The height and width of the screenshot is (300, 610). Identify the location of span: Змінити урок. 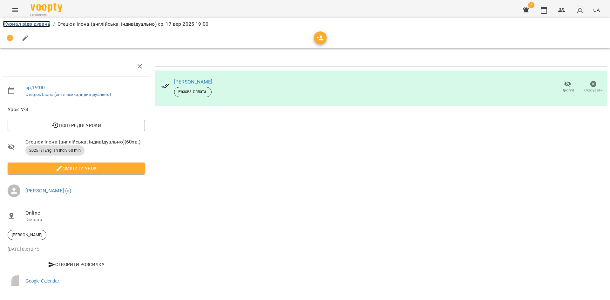
(76, 168).